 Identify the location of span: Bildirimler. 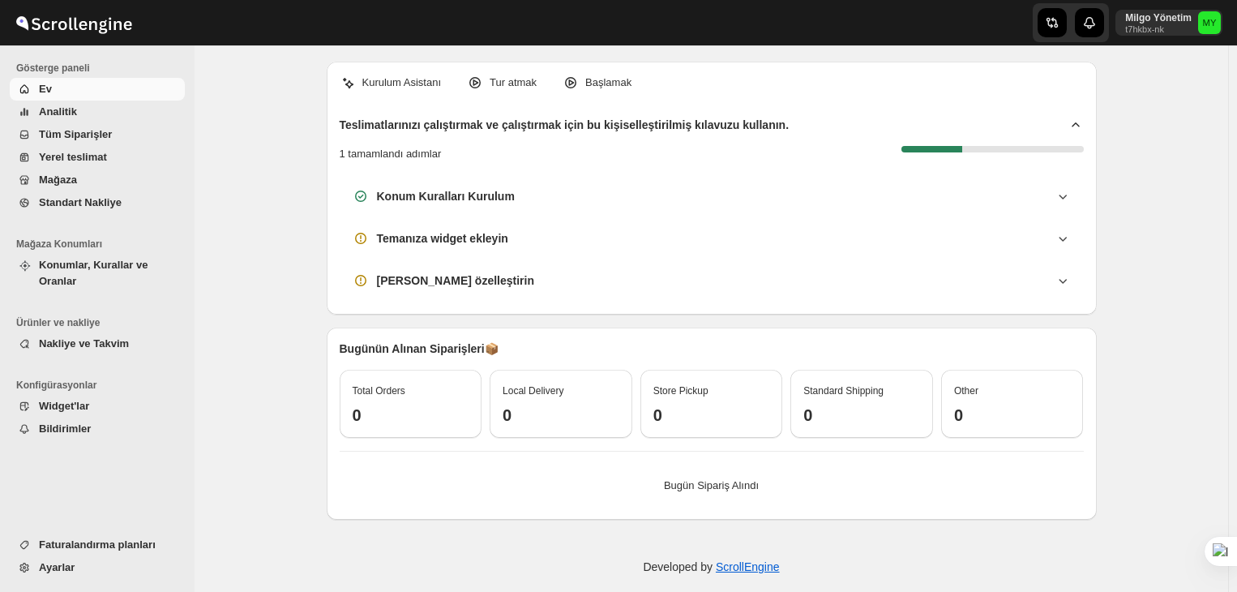
(65, 428).